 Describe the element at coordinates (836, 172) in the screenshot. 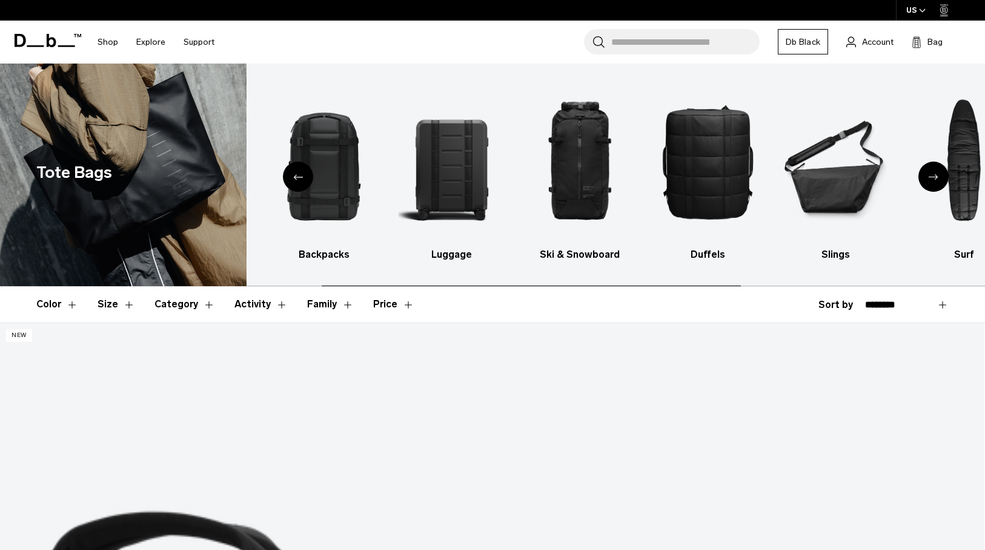

I see `li: 6 / 10` at that location.